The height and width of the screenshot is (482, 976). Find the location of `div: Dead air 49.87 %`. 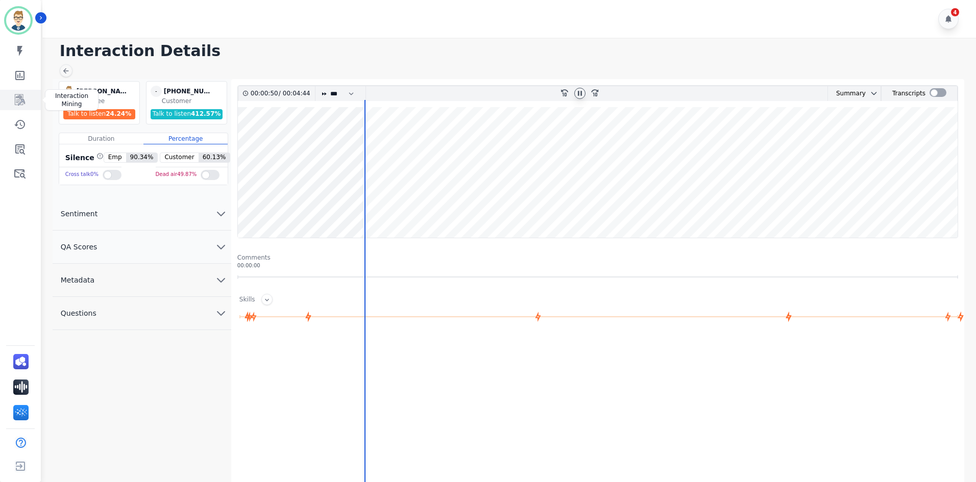

div: Dead air 49.87 % is located at coordinates (176, 175).